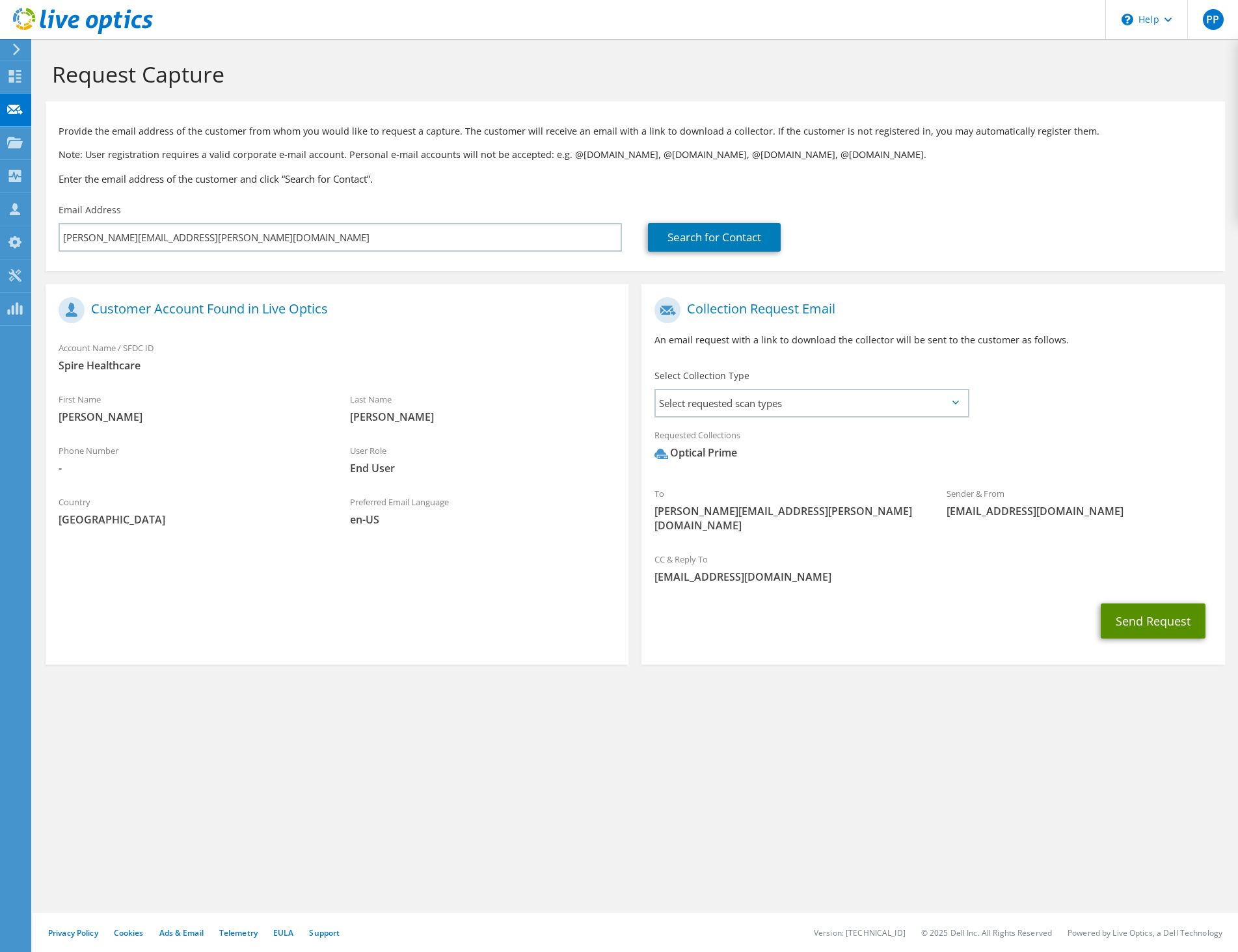  Describe the element at coordinates (635, 178) in the screenshot. I see `h3: Enter the email address of the customer and click “Search for Contact”.` at that location.